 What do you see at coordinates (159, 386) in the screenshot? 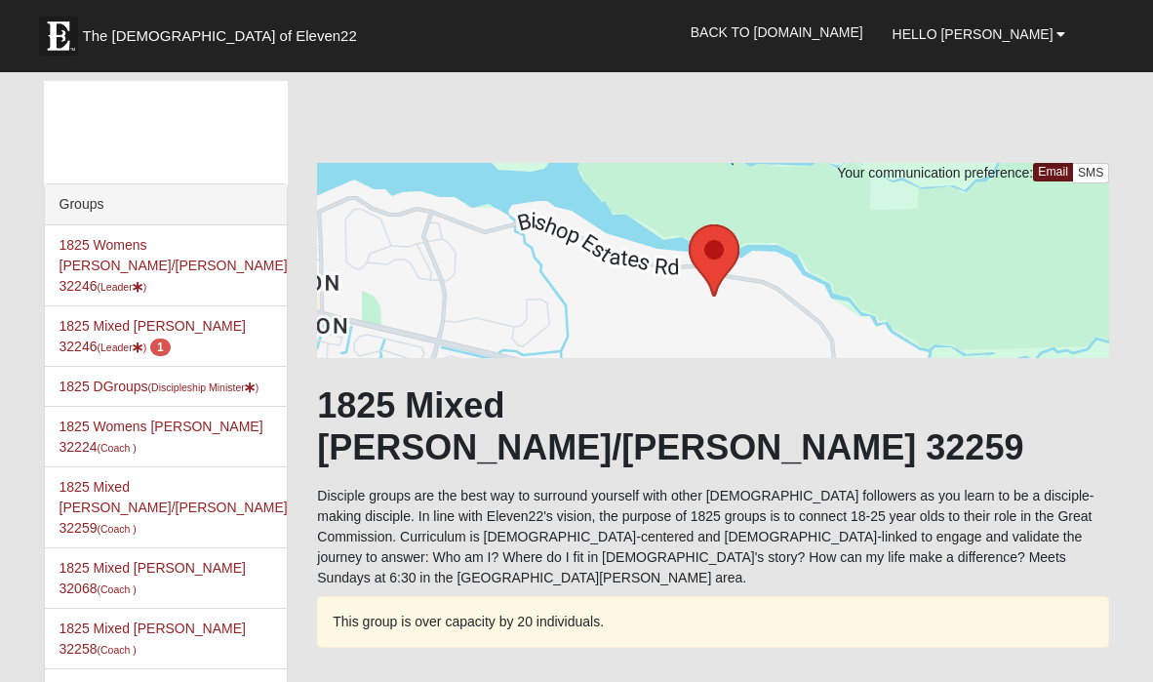
I see `a: 1825 DGroups(Discipleship Minister)` at bounding box center [159, 386].